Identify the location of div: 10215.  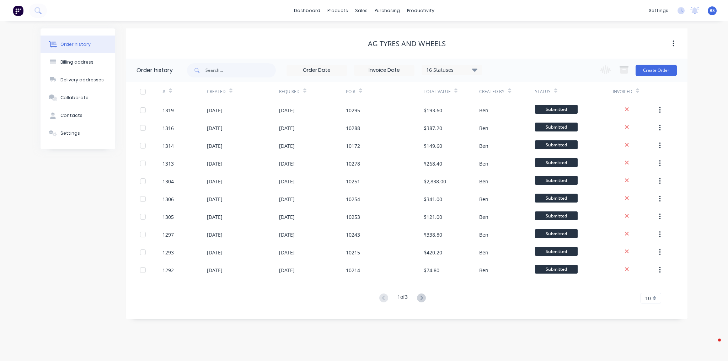
(353, 252).